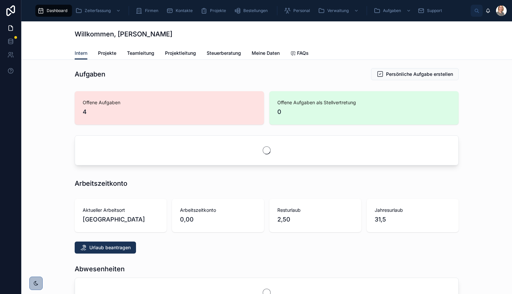 The image size is (512, 294). What do you see at coordinates (364, 102) in the screenshot?
I see `span: Offene Aufgaben als Stellvertretung` at bounding box center [364, 102].